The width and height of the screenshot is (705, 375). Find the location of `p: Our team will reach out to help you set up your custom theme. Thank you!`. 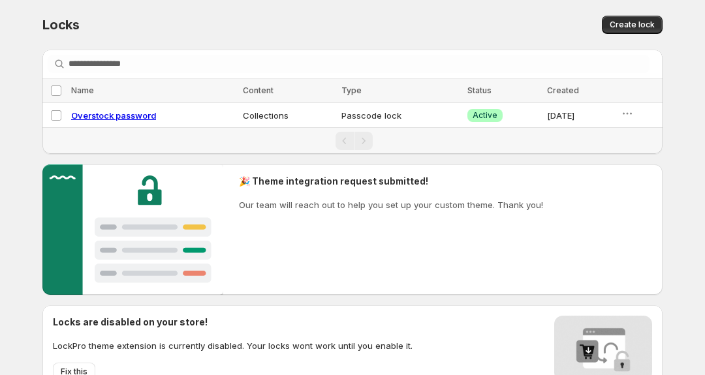

p: Our team will reach out to help you set up your custom theme. Thank you! is located at coordinates (391, 205).